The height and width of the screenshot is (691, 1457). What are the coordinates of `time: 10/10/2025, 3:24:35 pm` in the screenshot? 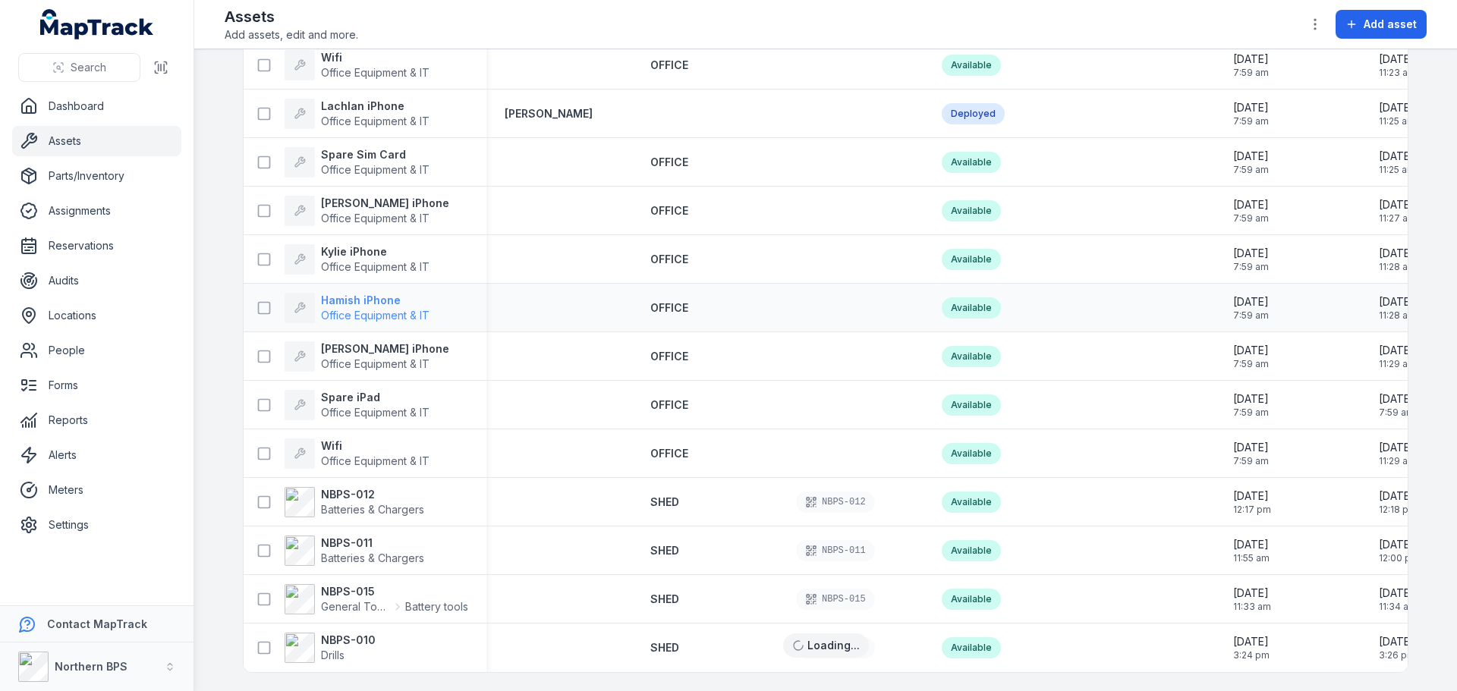 It's located at (1252, 648).